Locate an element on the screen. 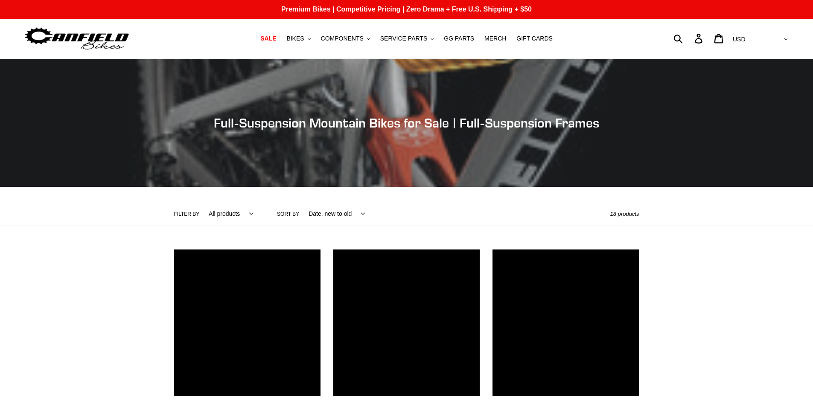 The image size is (813, 403). span: MERCH is located at coordinates (495, 38).